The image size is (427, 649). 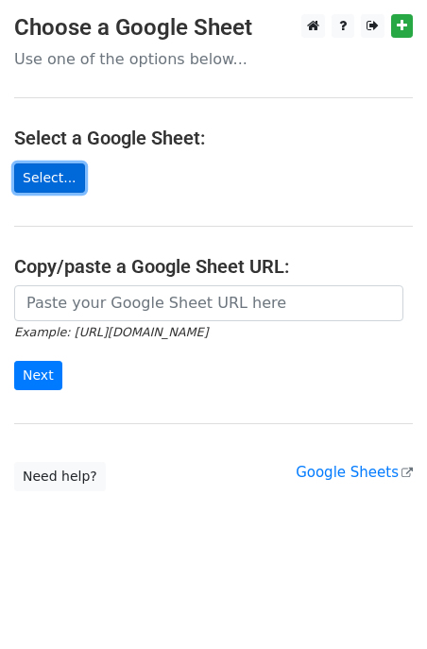 What do you see at coordinates (214, 27) in the screenshot?
I see `h3: Choose a Google Sheet` at bounding box center [214, 27].